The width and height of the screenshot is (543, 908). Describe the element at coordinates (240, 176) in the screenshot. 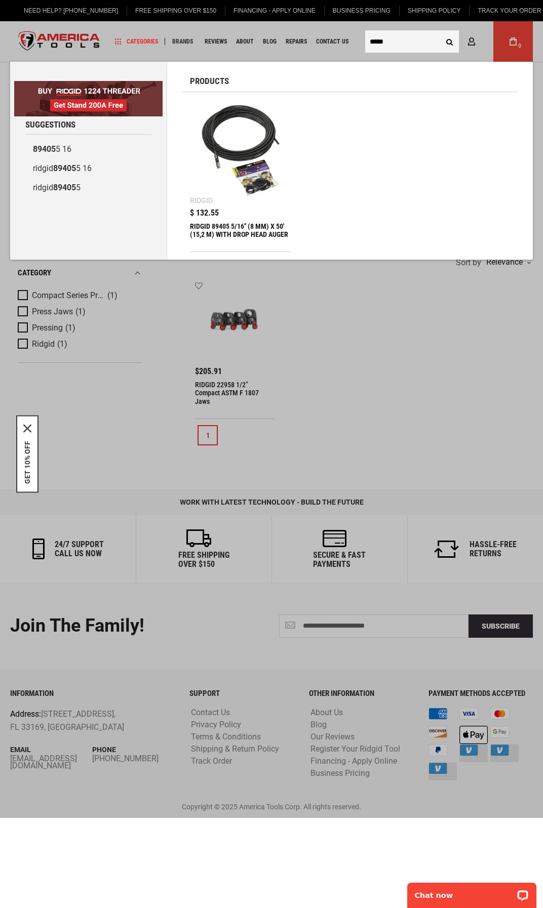

I see `a: RIDGID 89405 5/16 Ridgid $ 132.55 RIDGID 89405 5/16" (8 MM) X 50' (15,2 M) WITH DROP HEAD AUGER` at that location.